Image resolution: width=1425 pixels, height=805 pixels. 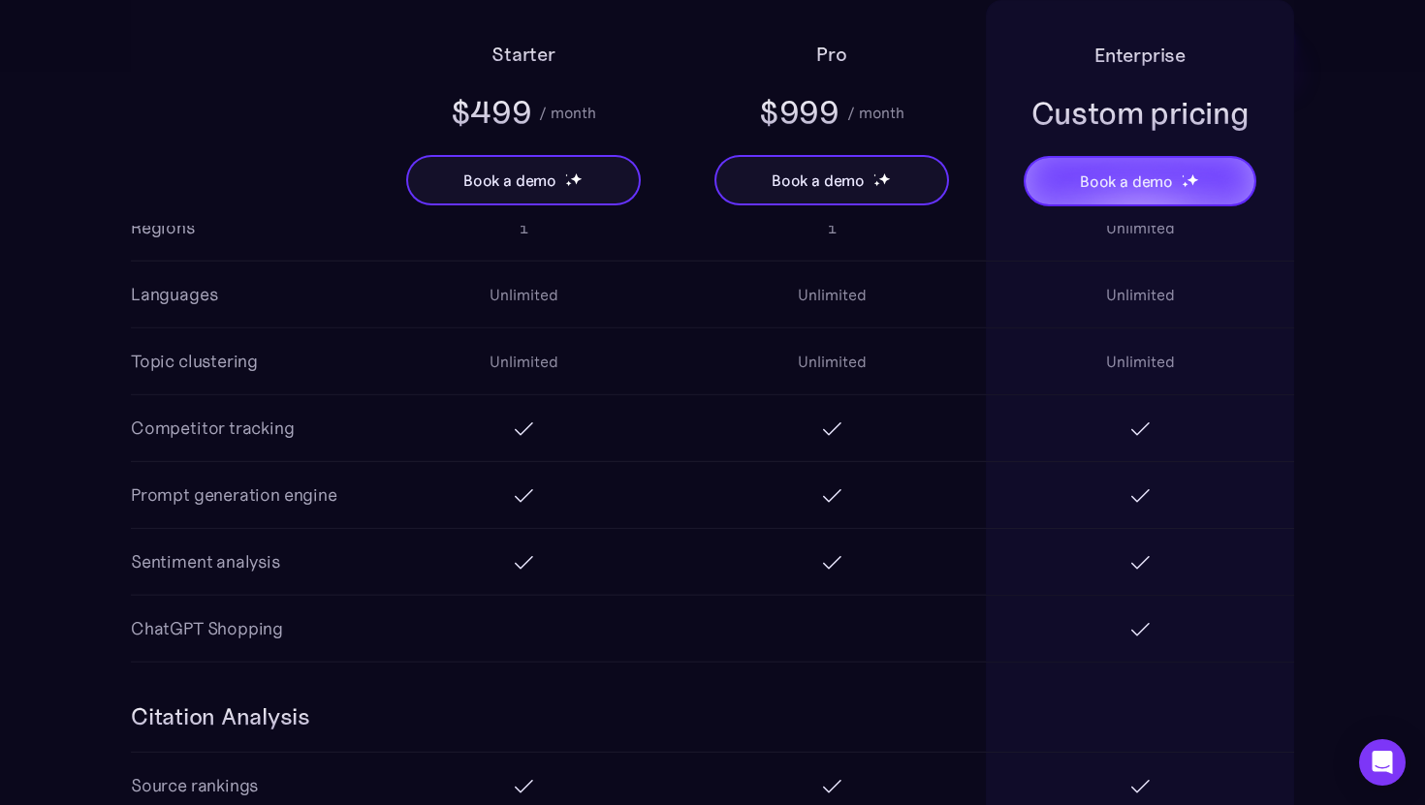 What do you see at coordinates (220, 717) in the screenshot?
I see `h3: Citation Analysis` at bounding box center [220, 717].